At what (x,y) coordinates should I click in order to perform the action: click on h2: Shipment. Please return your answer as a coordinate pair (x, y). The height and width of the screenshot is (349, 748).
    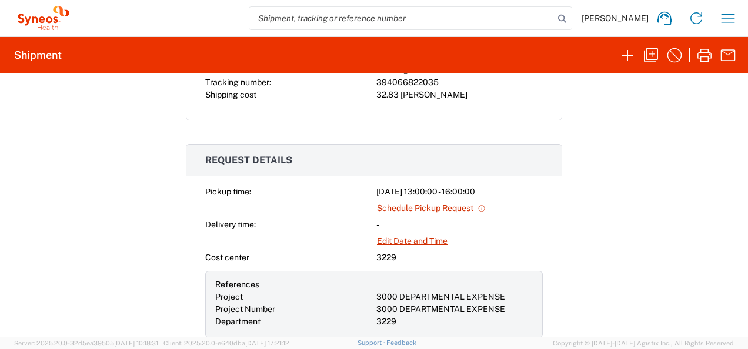
    Looking at the image, I should click on (38, 55).